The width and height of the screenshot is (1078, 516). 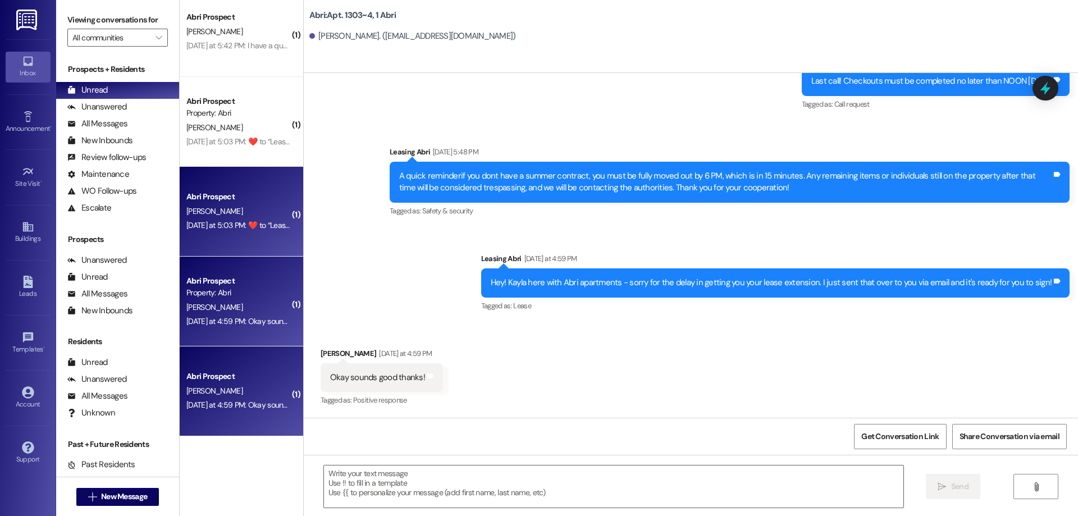 What do you see at coordinates (101, 464) in the screenshot?
I see `div: Past Residents` at bounding box center [101, 464].